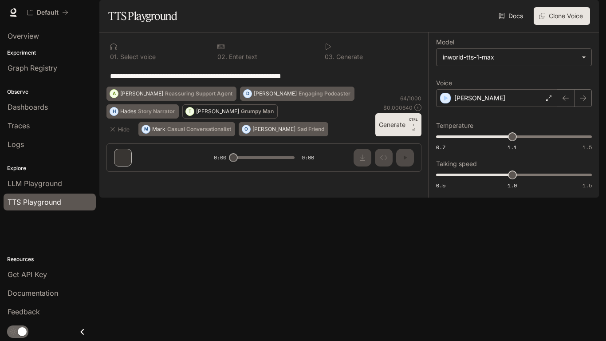 This screenshot has width=606, height=341. I want to click on span: 1.0, so click(512, 185).